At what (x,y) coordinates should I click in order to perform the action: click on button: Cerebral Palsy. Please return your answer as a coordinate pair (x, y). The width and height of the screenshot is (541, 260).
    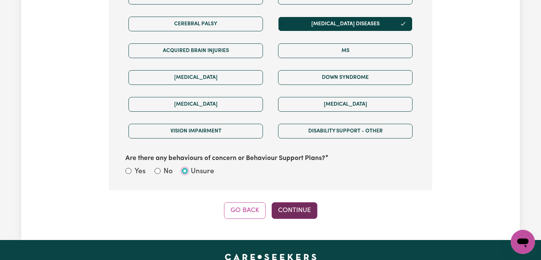
    Looking at the image, I should click on (196, 24).